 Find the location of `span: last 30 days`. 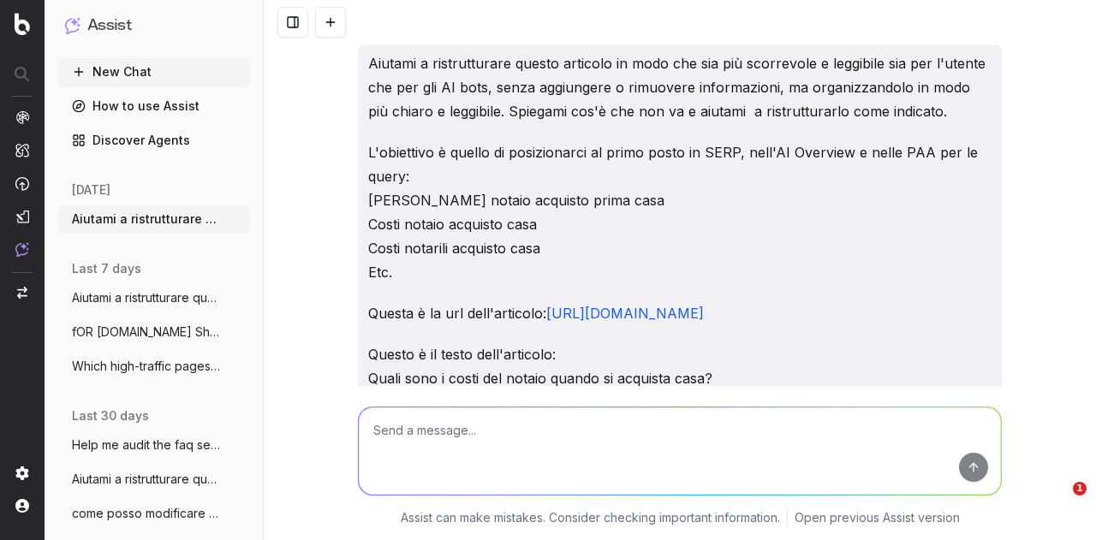

span: last 30 days is located at coordinates (110, 416).